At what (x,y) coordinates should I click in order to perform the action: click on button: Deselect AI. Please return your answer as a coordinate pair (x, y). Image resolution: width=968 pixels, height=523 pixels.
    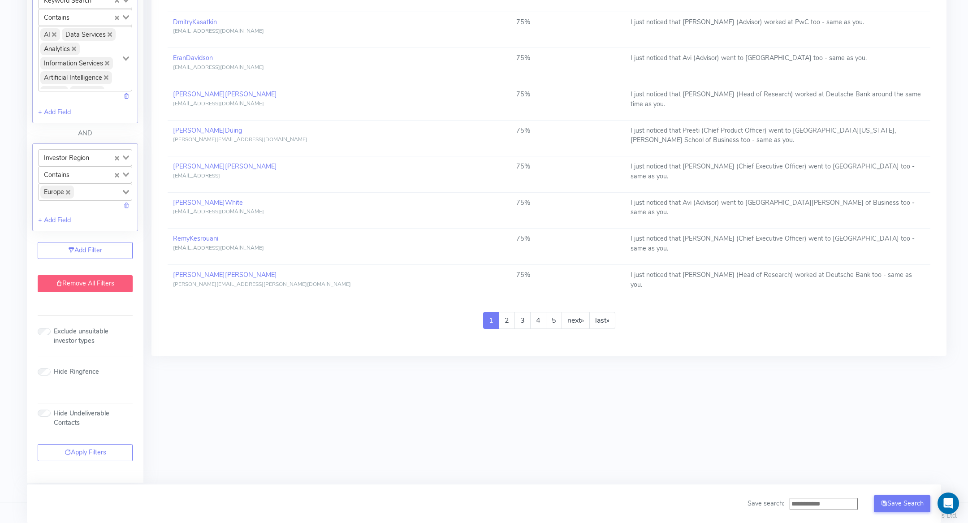
    Looking at the image, I should click on (54, 34).